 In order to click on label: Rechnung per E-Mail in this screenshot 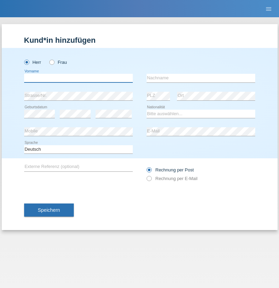, I will do `click(172, 178)`.